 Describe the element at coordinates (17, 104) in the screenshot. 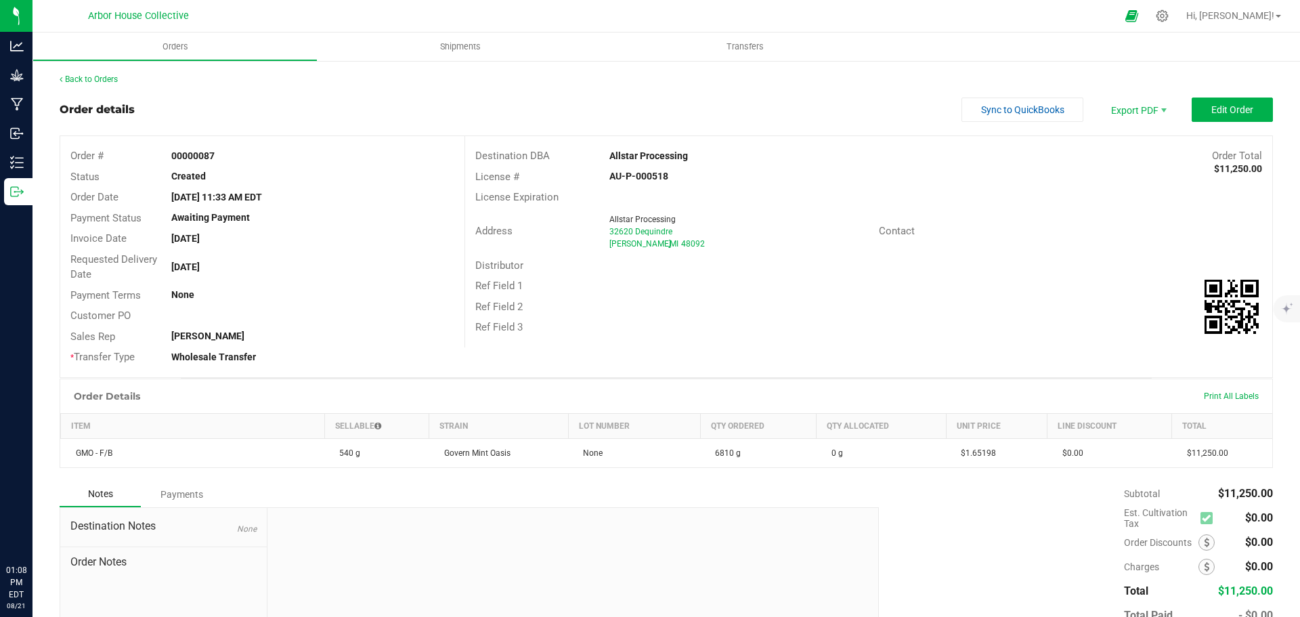

I see `inline-svg: Manufacturing` at that location.